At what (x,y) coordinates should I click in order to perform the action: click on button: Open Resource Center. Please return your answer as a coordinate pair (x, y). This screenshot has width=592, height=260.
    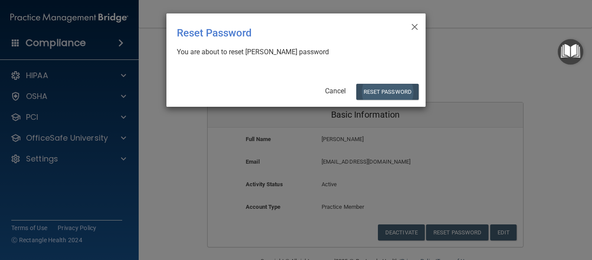
    Looking at the image, I should click on (571, 52).